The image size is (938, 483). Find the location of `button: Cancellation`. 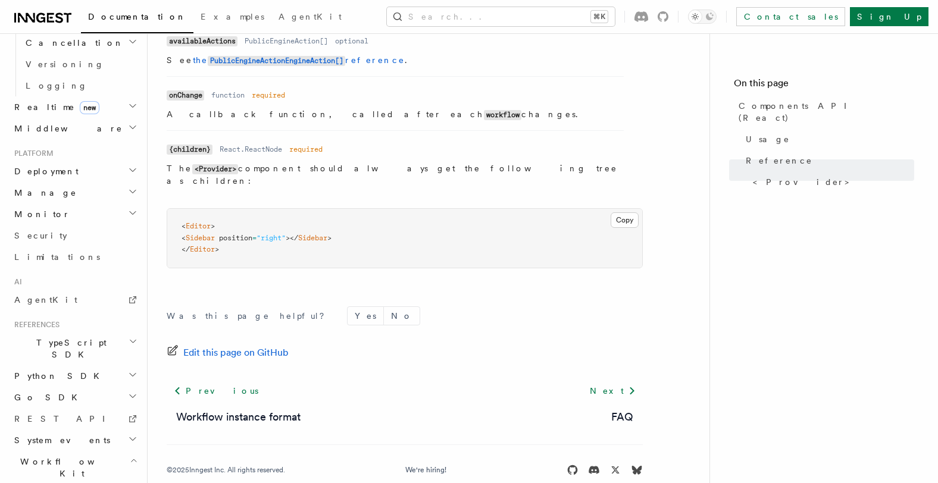

button: Cancellation is located at coordinates (80, 43).